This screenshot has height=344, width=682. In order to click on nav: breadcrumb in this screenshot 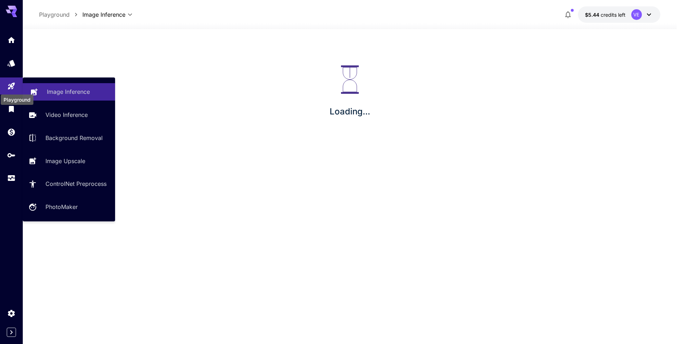, I will do `click(61, 15)`.